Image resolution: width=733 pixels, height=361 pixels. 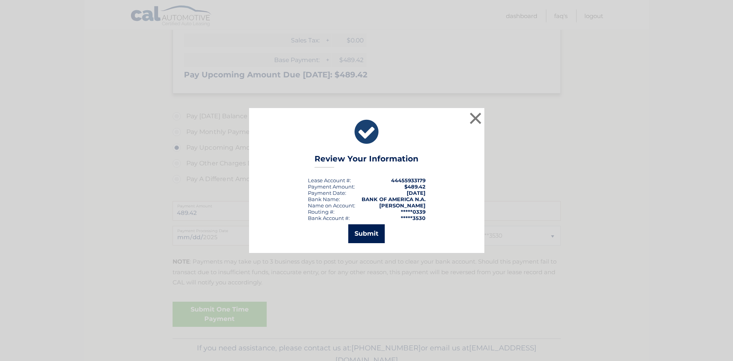 I want to click on div: Payment Amount:, so click(x=332, y=186).